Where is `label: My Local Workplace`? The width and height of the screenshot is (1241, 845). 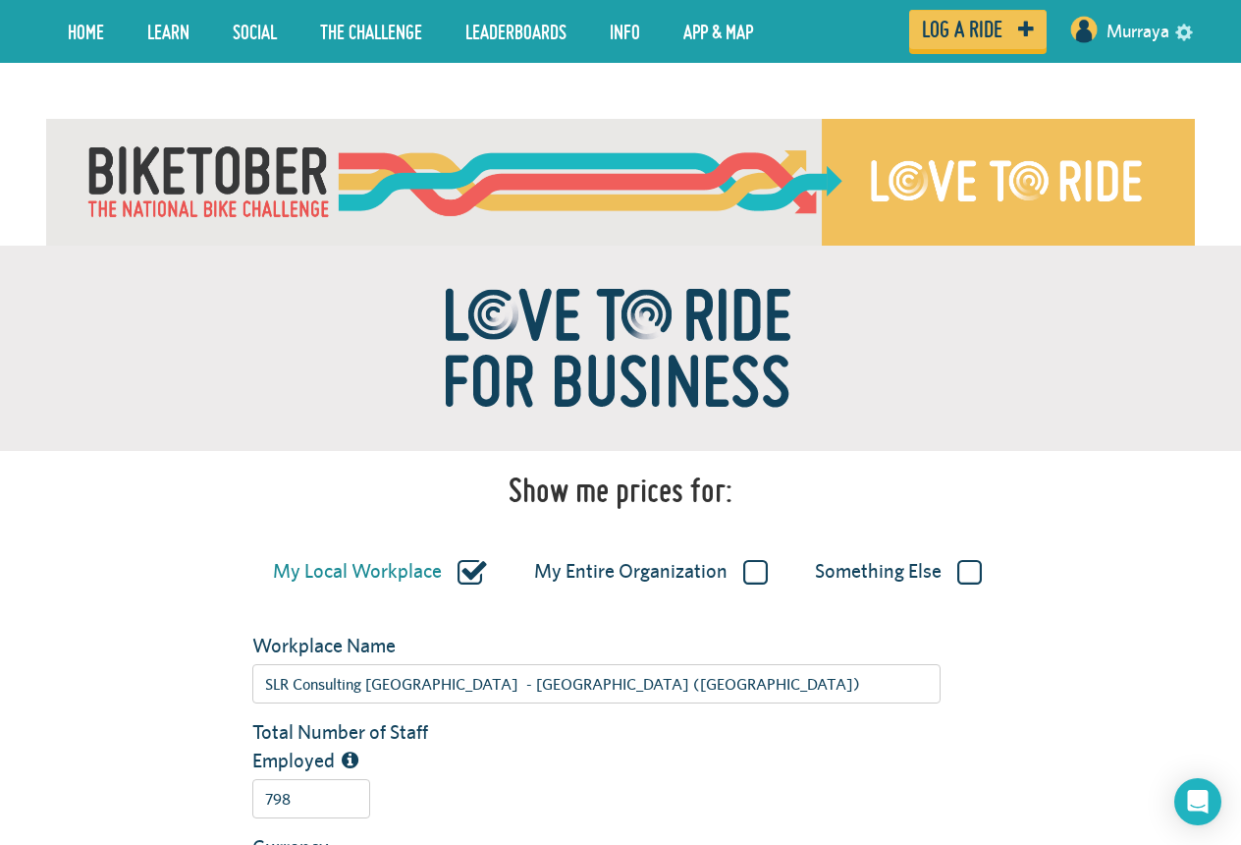
label: My Local Workplace is located at coordinates (380, 572).